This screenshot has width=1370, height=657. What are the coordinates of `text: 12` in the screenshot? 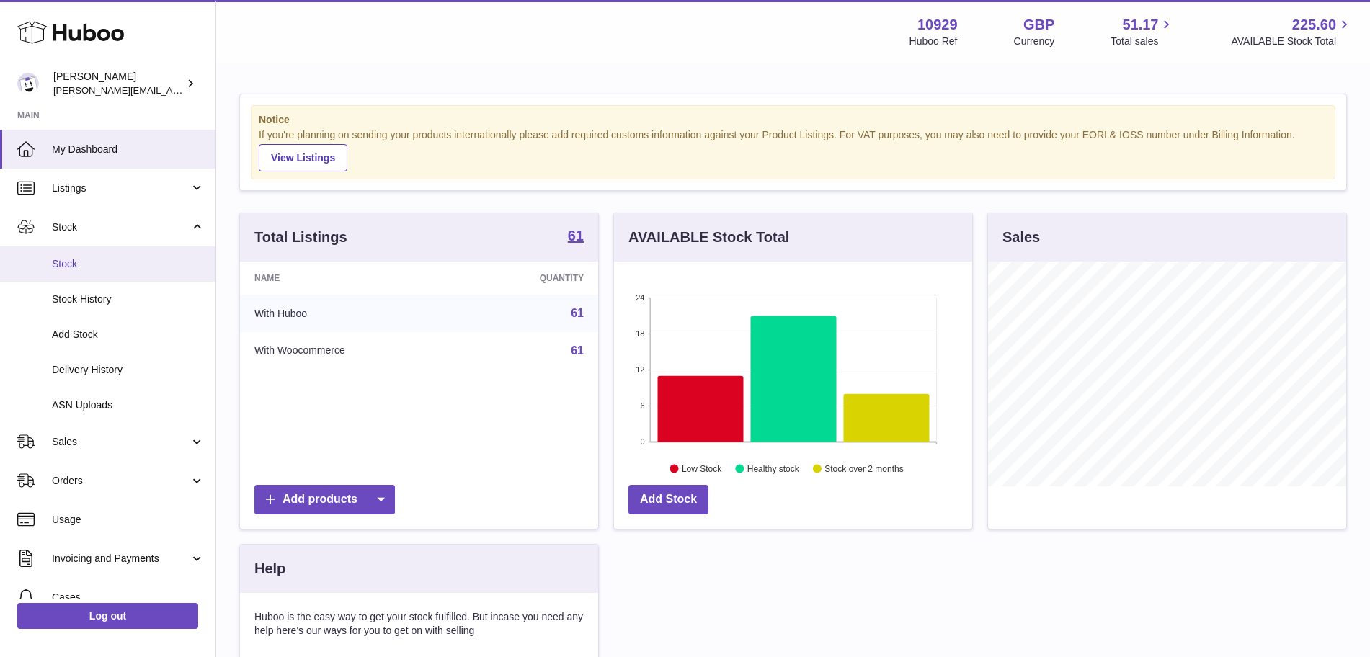 It's located at (640, 370).